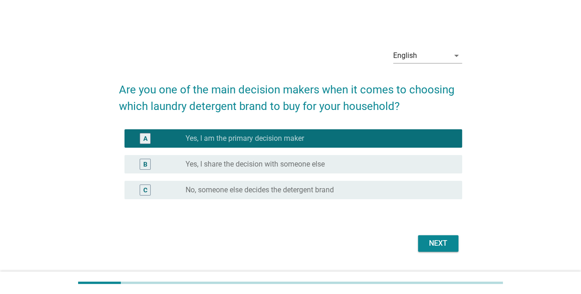 Image resolution: width=581 pixels, height=294 pixels. I want to click on div: English, so click(405, 56).